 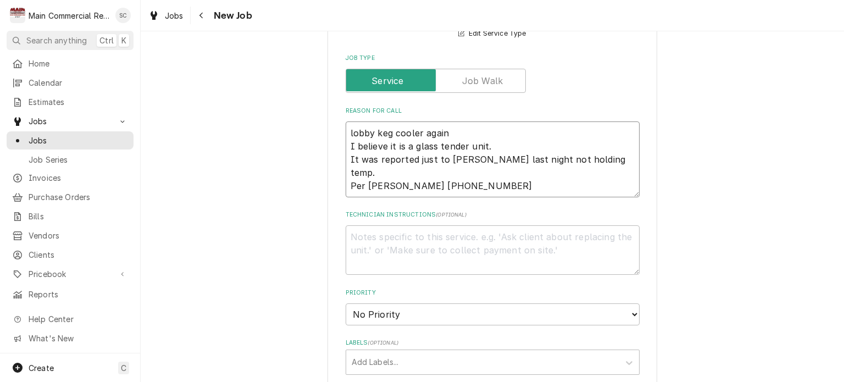 I want to click on span: Invoices, so click(x=78, y=178).